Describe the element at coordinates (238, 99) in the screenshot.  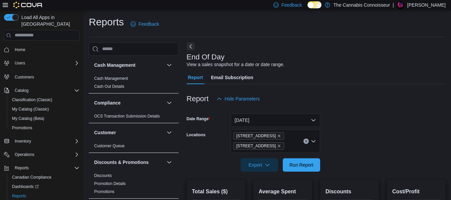
I see `button: Hide Parameters` at that location.